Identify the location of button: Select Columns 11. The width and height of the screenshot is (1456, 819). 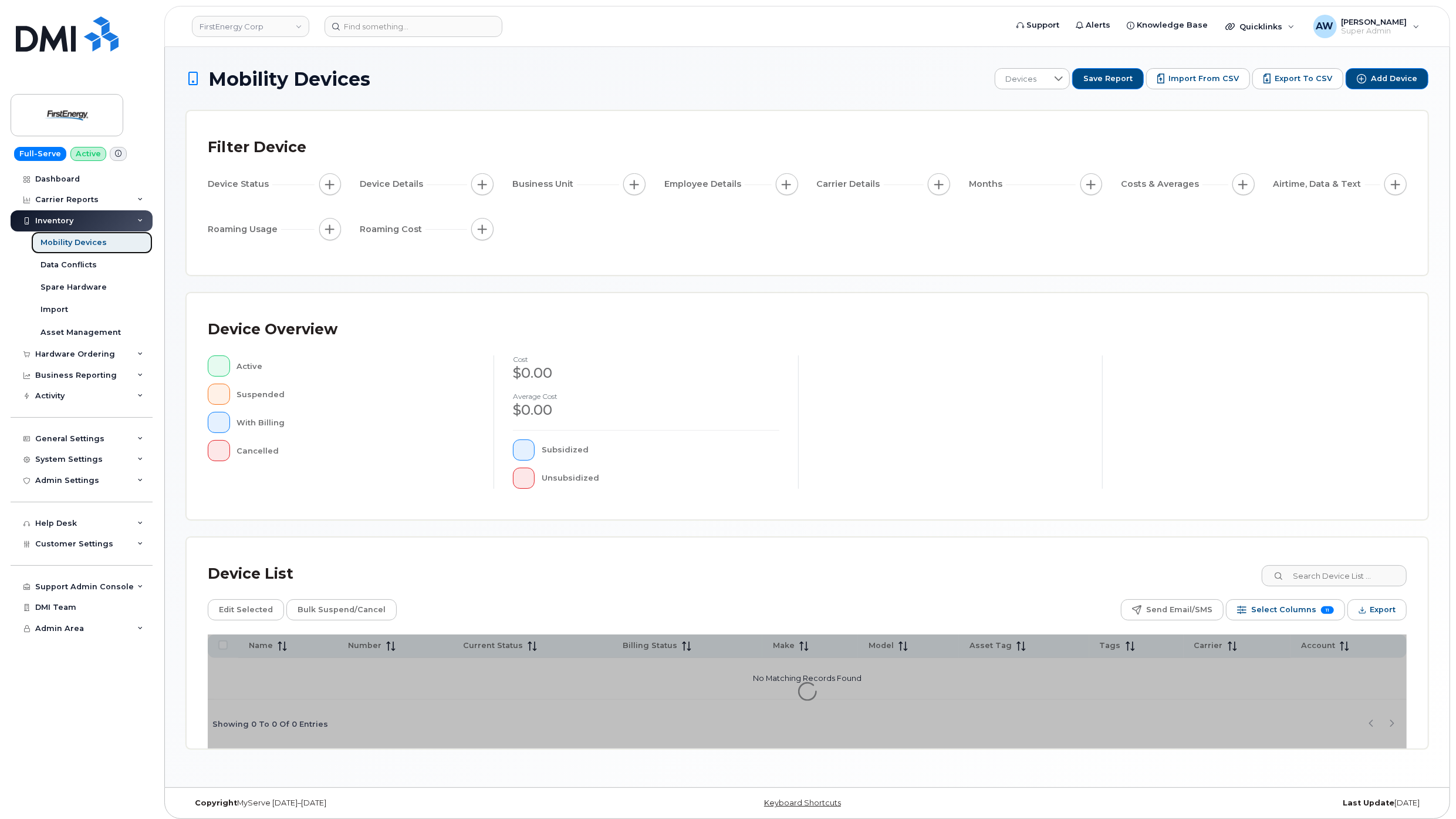
(1286, 609).